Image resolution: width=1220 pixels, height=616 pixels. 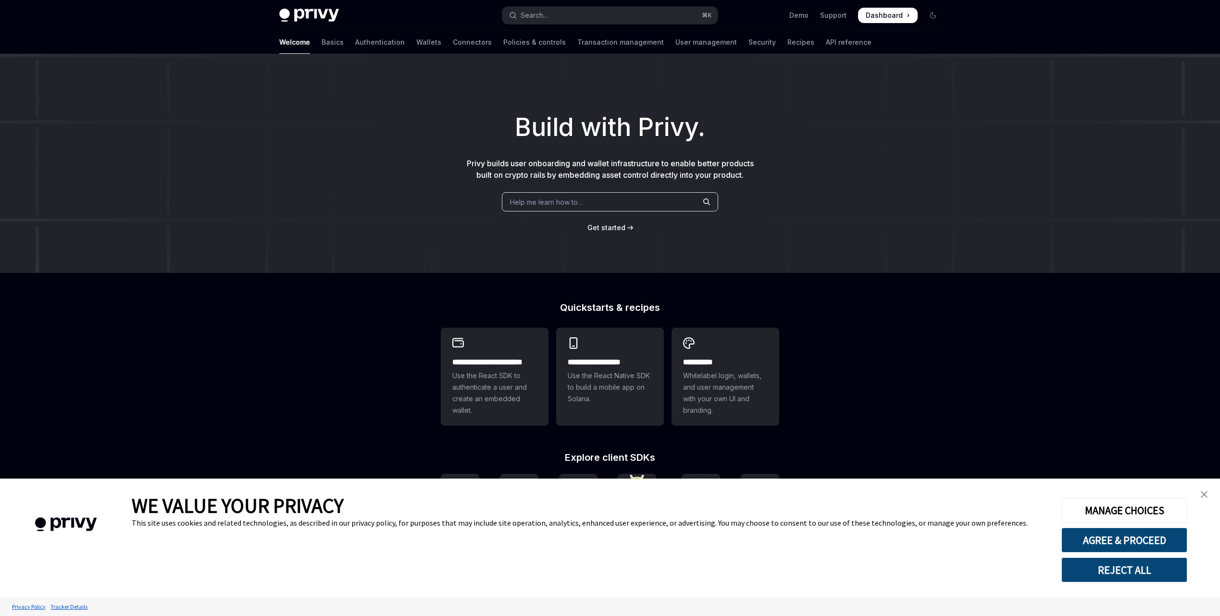 I want to click on span: Dashboard, so click(x=884, y=15).